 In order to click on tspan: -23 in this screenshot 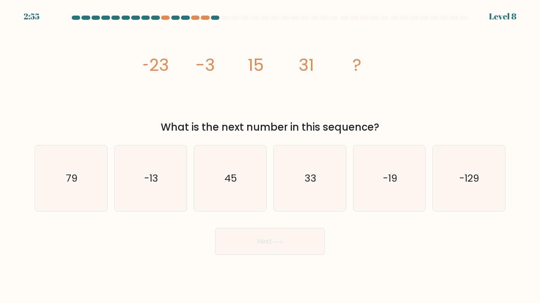, I will do `click(154, 65)`.